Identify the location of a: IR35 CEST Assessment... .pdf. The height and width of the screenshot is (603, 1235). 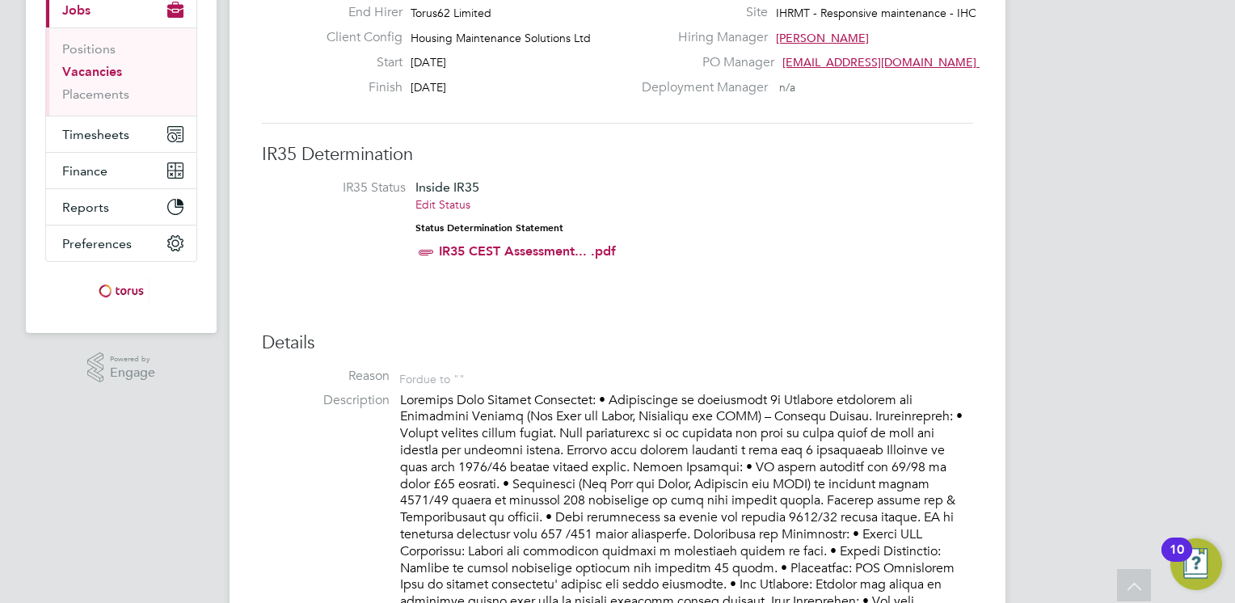
(527, 251).